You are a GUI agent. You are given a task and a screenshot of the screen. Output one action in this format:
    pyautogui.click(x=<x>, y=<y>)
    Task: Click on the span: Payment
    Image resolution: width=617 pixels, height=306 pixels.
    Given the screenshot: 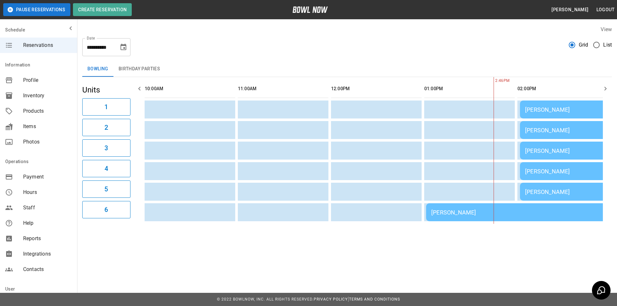 What is the action you would take?
    pyautogui.click(x=48, y=177)
    